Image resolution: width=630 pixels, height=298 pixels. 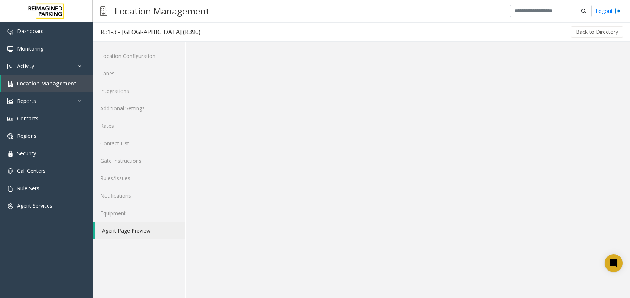 What do you see at coordinates (608, 11) in the screenshot?
I see `a: Logout` at bounding box center [608, 11].